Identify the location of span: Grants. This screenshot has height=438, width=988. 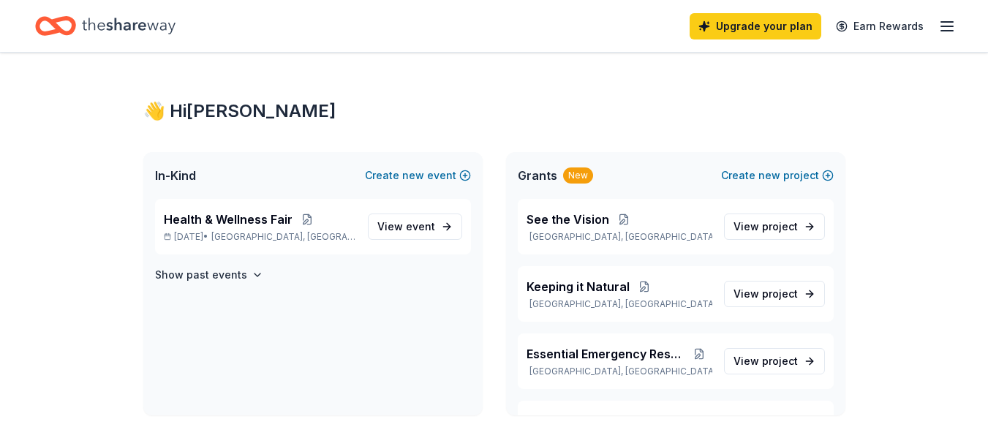
(537, 175).